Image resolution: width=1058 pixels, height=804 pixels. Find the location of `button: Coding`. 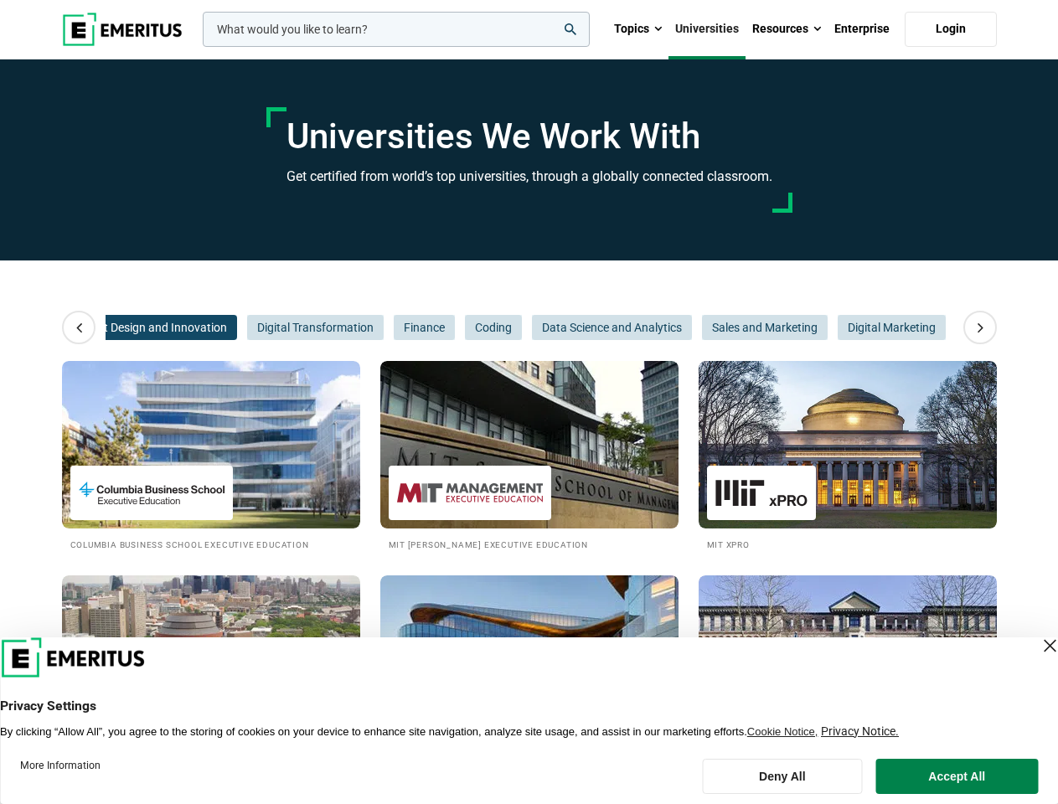

button: Coding is located at coordinates (493, 328).